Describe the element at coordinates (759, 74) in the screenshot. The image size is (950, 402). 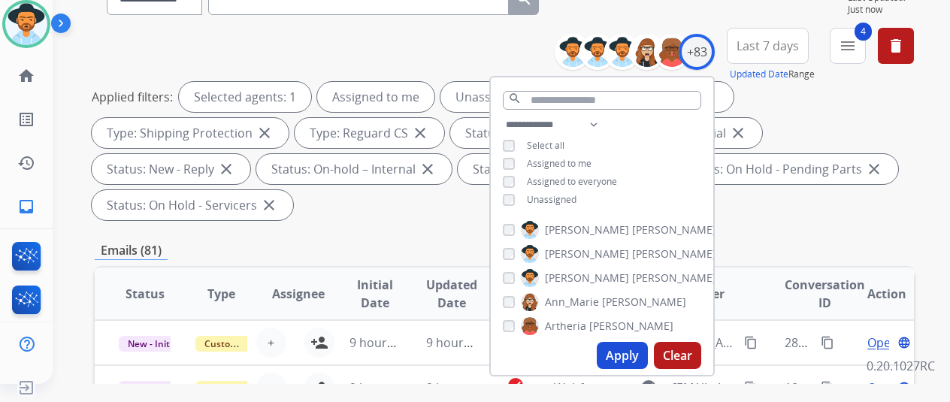
I see `button: Updated Date` at that location.